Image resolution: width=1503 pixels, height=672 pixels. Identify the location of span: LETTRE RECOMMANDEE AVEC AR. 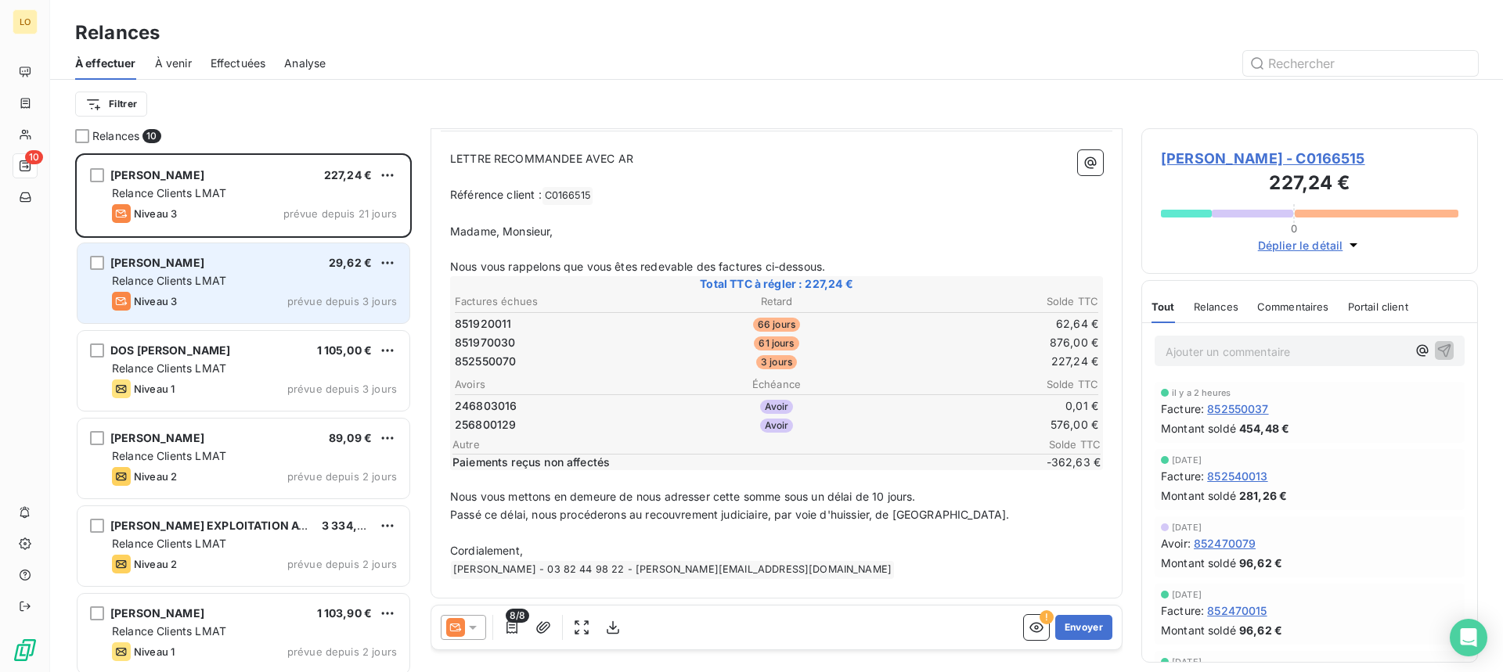
(542, 158).